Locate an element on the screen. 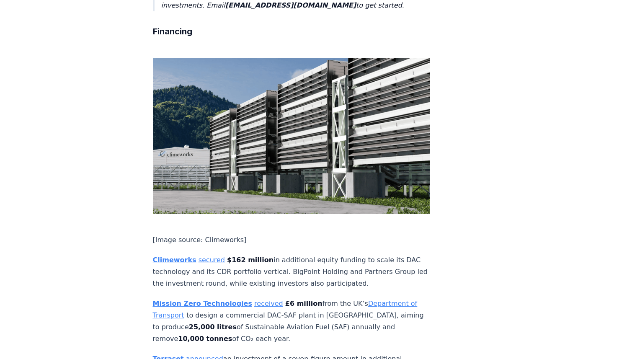 This screenshot has width=627, height=359. img: blog post image is located at coordinates (292, 136).